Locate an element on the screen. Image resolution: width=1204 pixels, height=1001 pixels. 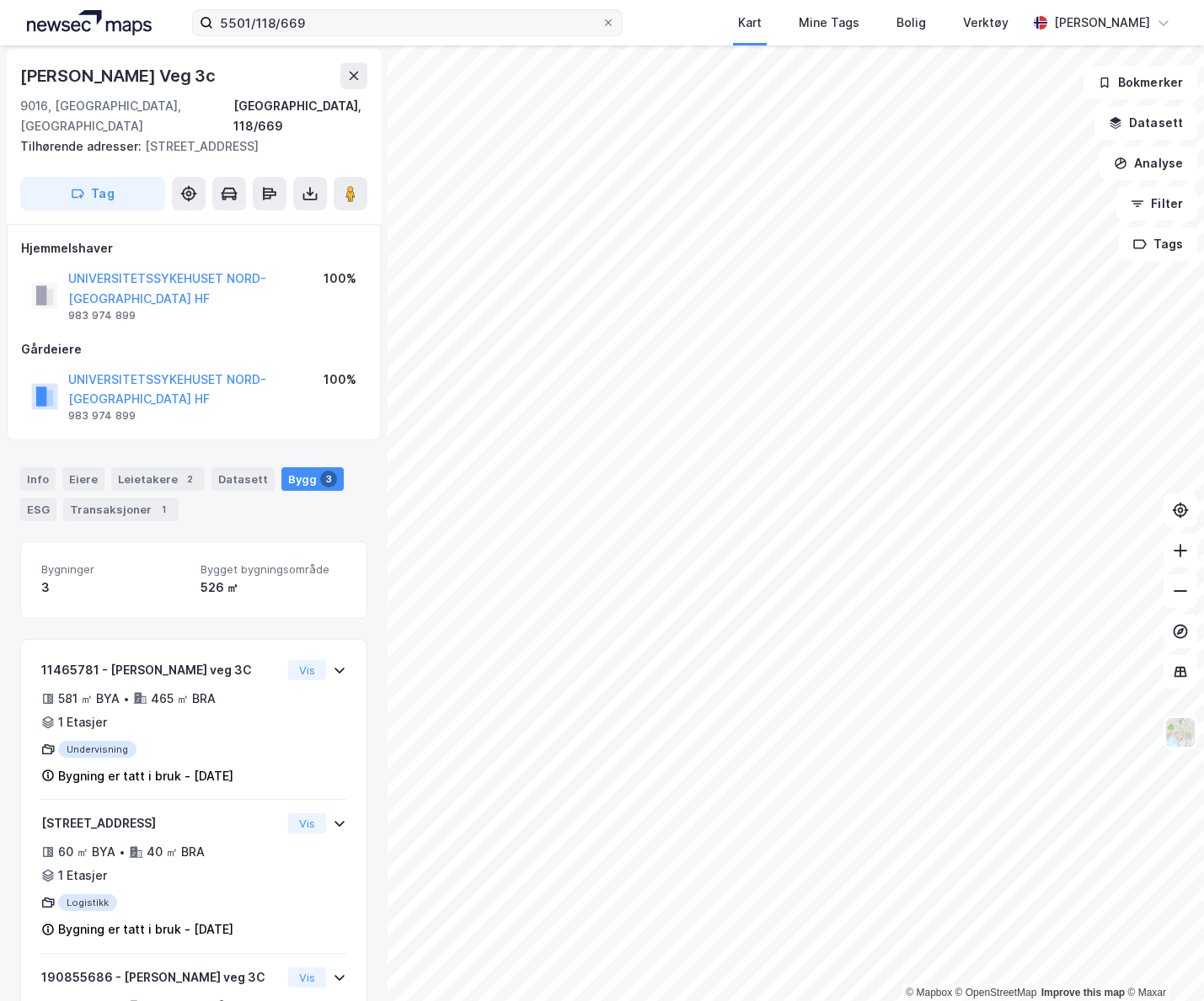
div: Hjemmelshaver is located at coordinates (194, 248).